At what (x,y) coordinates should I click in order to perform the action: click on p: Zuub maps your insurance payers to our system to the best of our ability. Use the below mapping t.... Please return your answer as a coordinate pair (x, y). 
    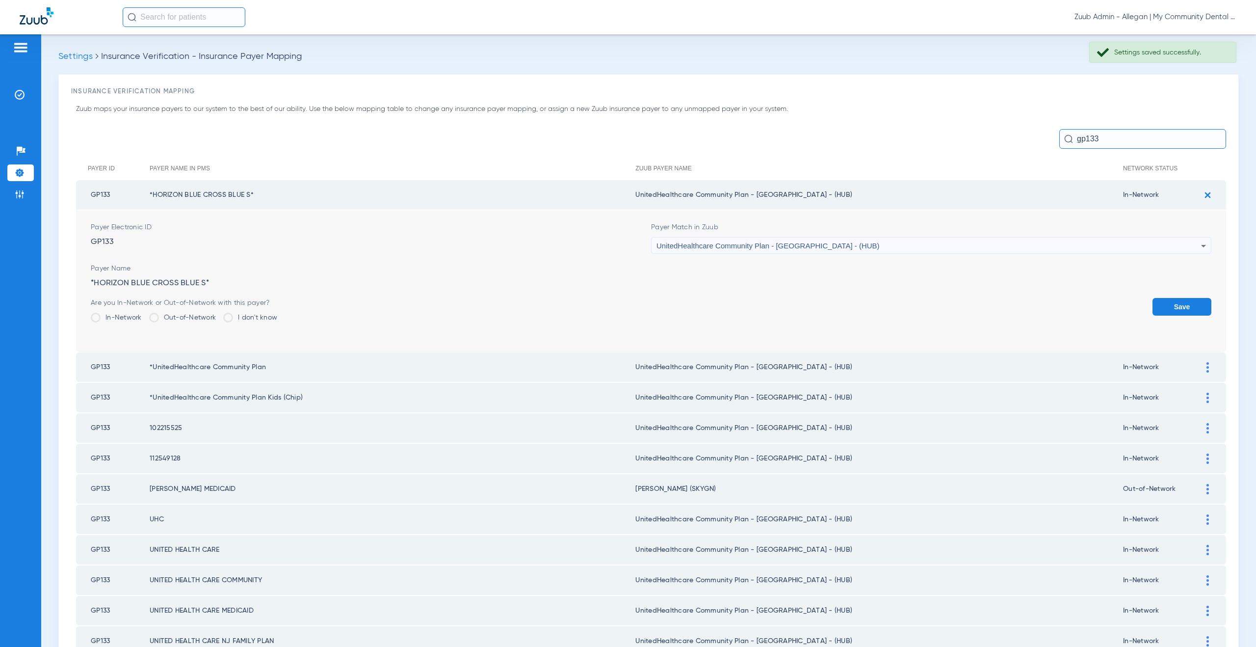
    Looking at the image, I should click on (651, 109).